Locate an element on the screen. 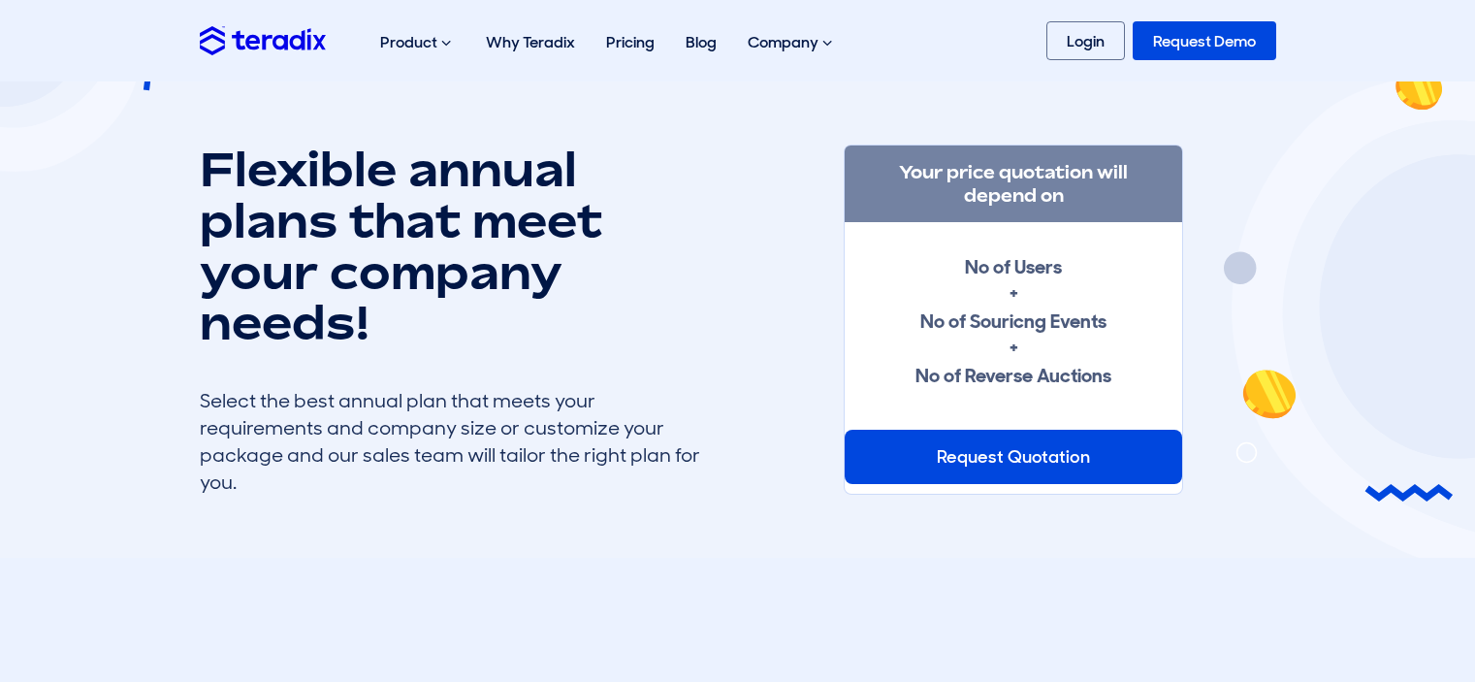 This screenshot has height=682, width=1475. a: Login is located at coordinates (1085, 41).